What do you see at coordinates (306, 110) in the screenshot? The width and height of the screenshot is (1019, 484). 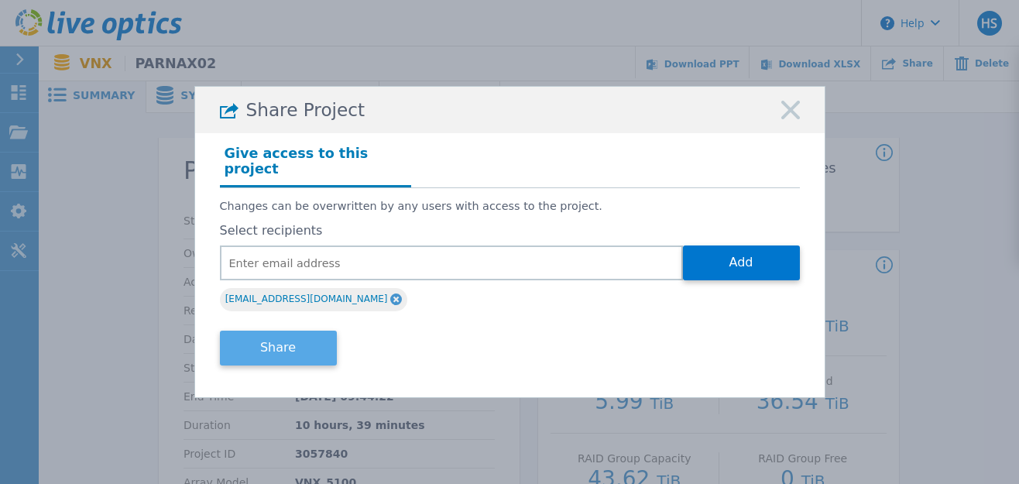 I see `span: Share Project` at bounding box center [306, 110].